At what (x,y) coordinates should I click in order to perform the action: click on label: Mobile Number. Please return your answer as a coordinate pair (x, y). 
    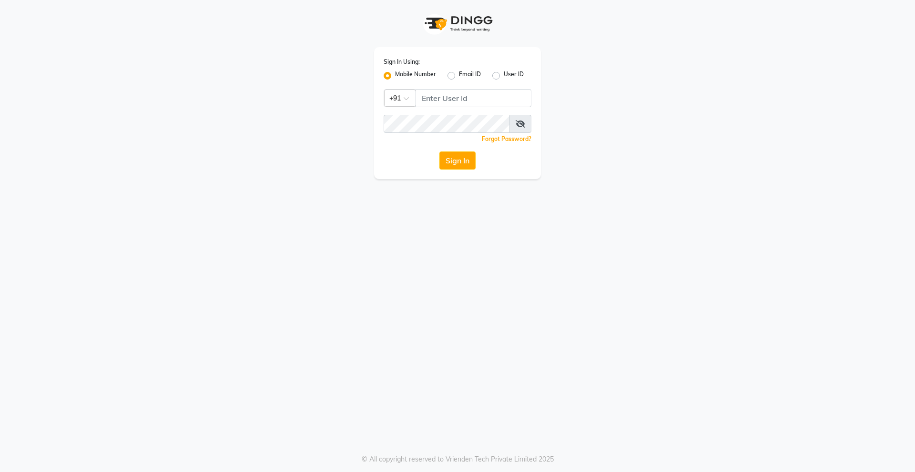
    Looking at the image, I should click on (415, 76).